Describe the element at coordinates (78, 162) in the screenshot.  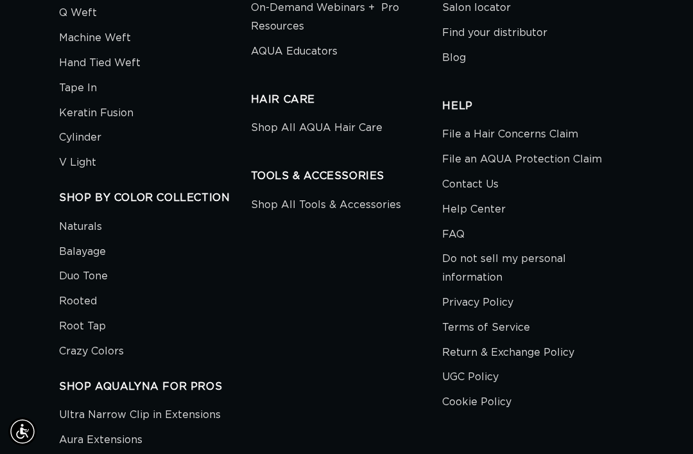
I see `a: V Light` at that location.